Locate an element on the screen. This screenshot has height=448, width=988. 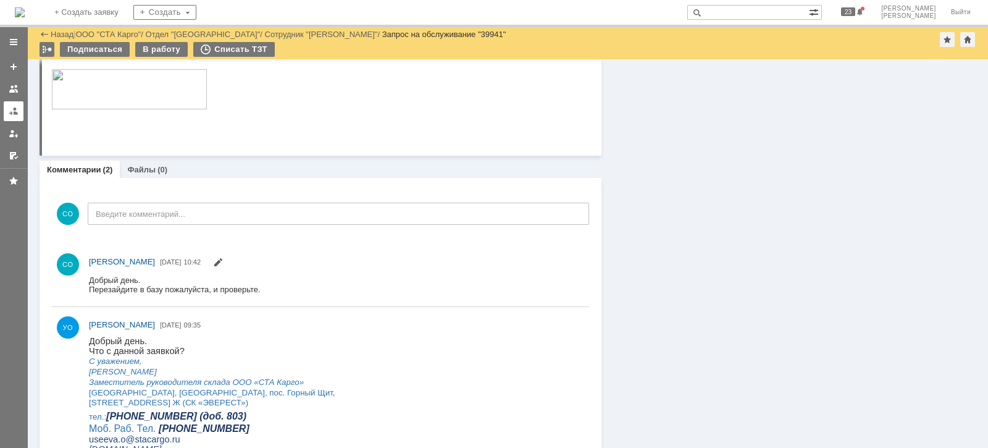
div: Создать is located at coordinates (165, 12).